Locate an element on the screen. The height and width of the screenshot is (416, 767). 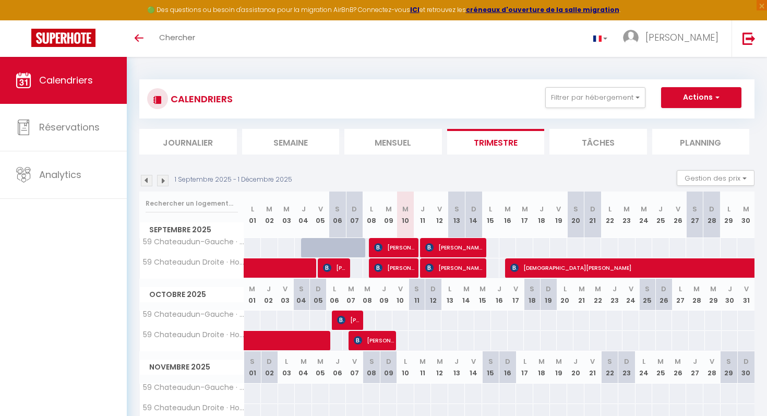
span: Calendriers is located at coordinates (66, 80).